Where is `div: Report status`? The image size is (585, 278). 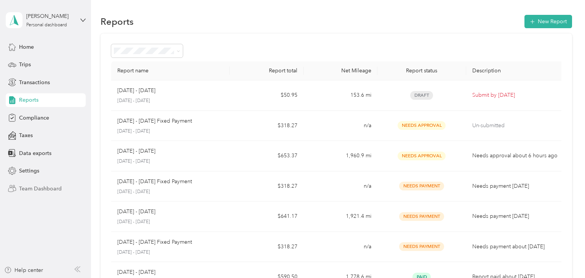 div: Report status is located at coordinates (421, 70).